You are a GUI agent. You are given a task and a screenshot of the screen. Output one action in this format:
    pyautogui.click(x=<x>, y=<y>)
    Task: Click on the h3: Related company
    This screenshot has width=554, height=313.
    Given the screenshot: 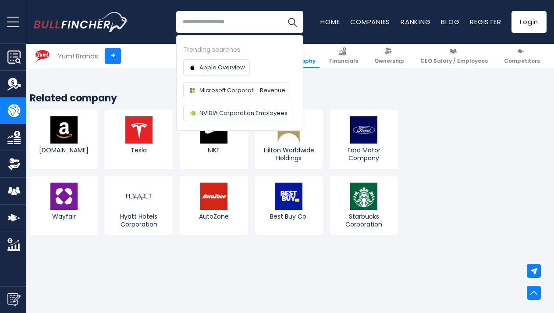 What is the action you would take?
    pyautogui.click(x=214, y=98)
    